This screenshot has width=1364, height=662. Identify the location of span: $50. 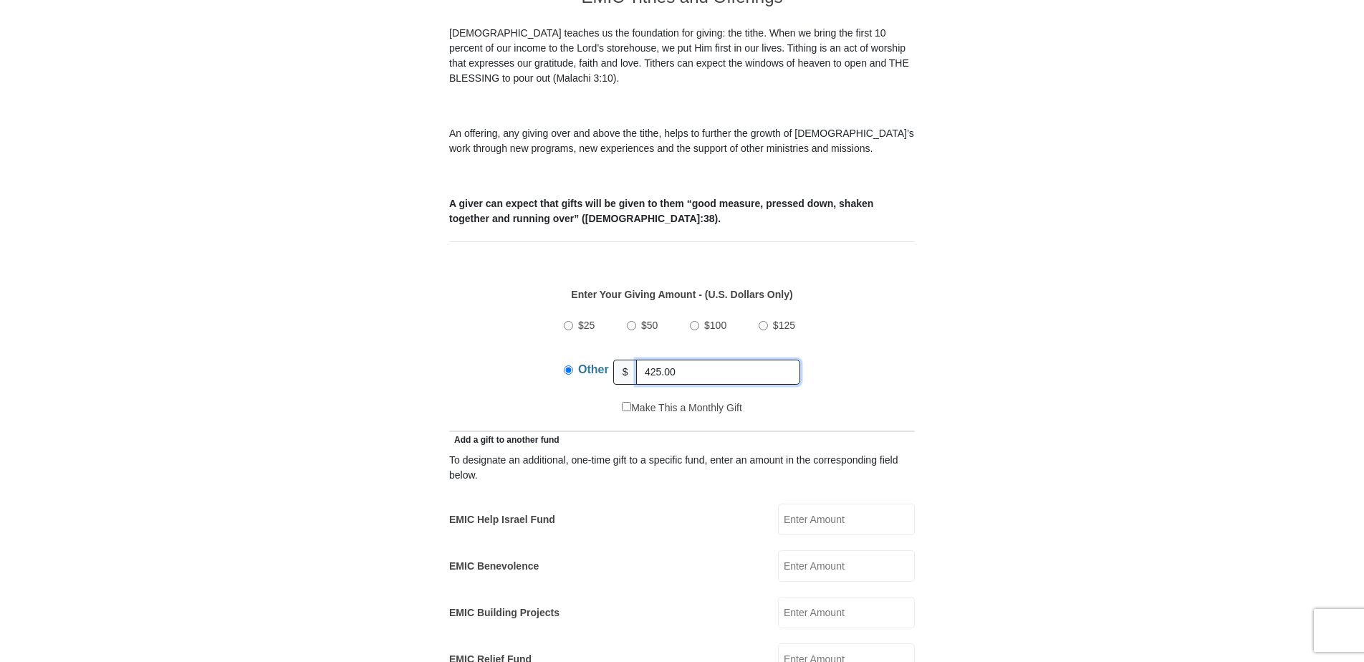
(649, 325).